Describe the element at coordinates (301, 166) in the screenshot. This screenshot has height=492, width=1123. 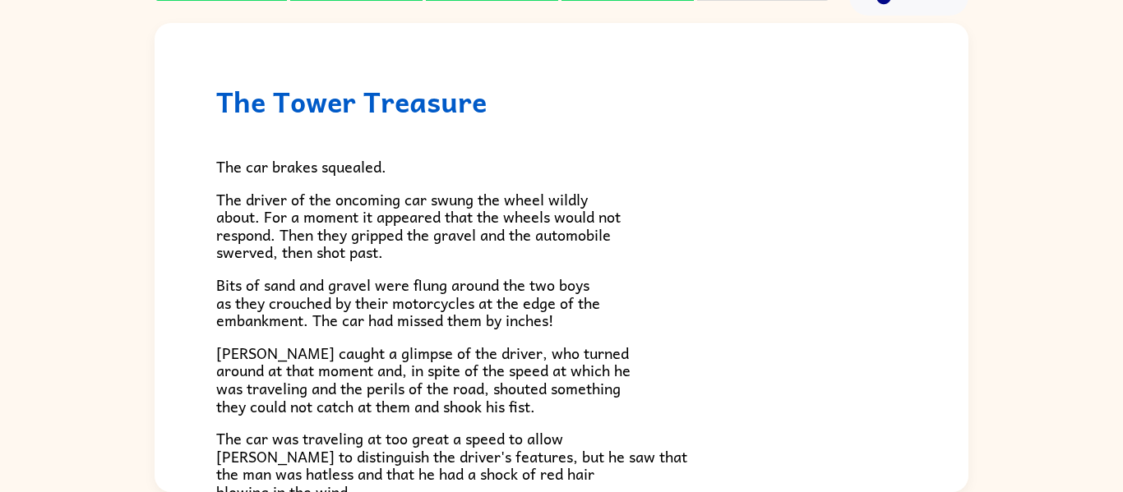
I see `span: The car brakes squealed.` at that location.